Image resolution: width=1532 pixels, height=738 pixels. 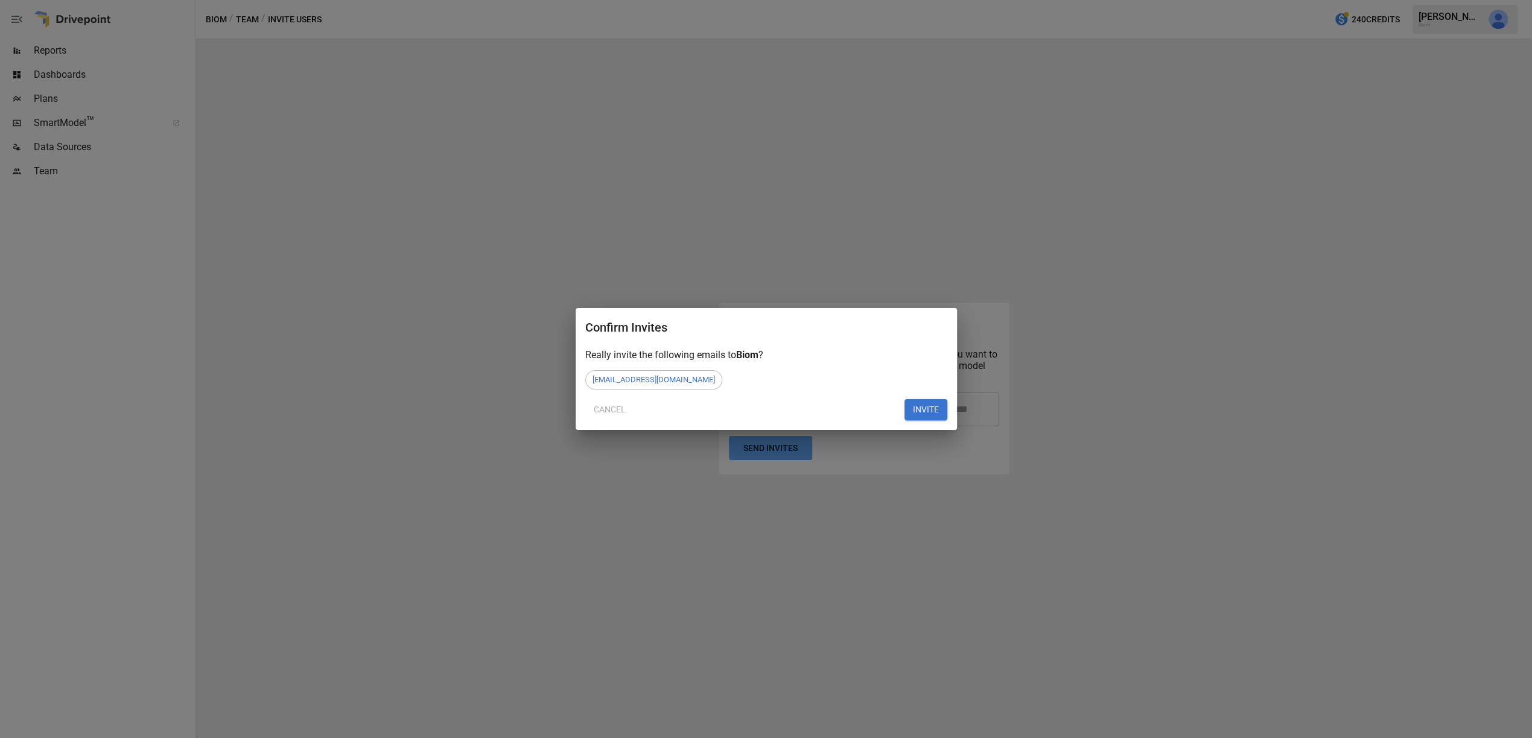 I want to click on h2: Confirm Invites, so click(x=766, y=334).